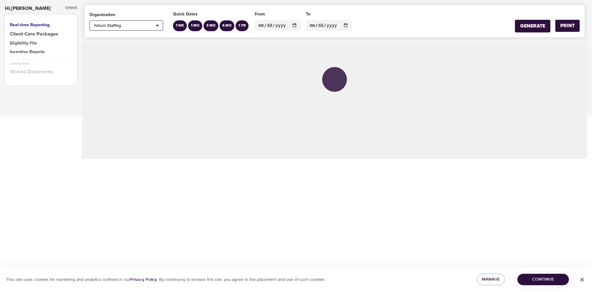 This screenshot has height=292, width=592. I want to click on span: Manage, so click(491, 279).